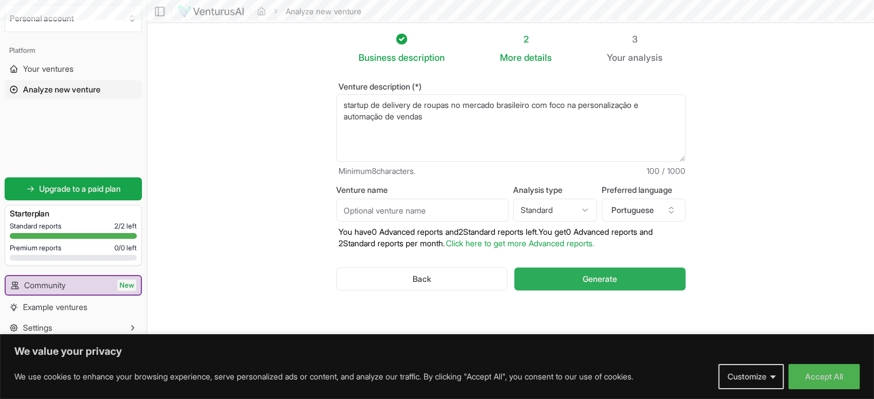  Describe the element at coordinates (45, 286) in the screenshot. I see `span: Community` at that location.